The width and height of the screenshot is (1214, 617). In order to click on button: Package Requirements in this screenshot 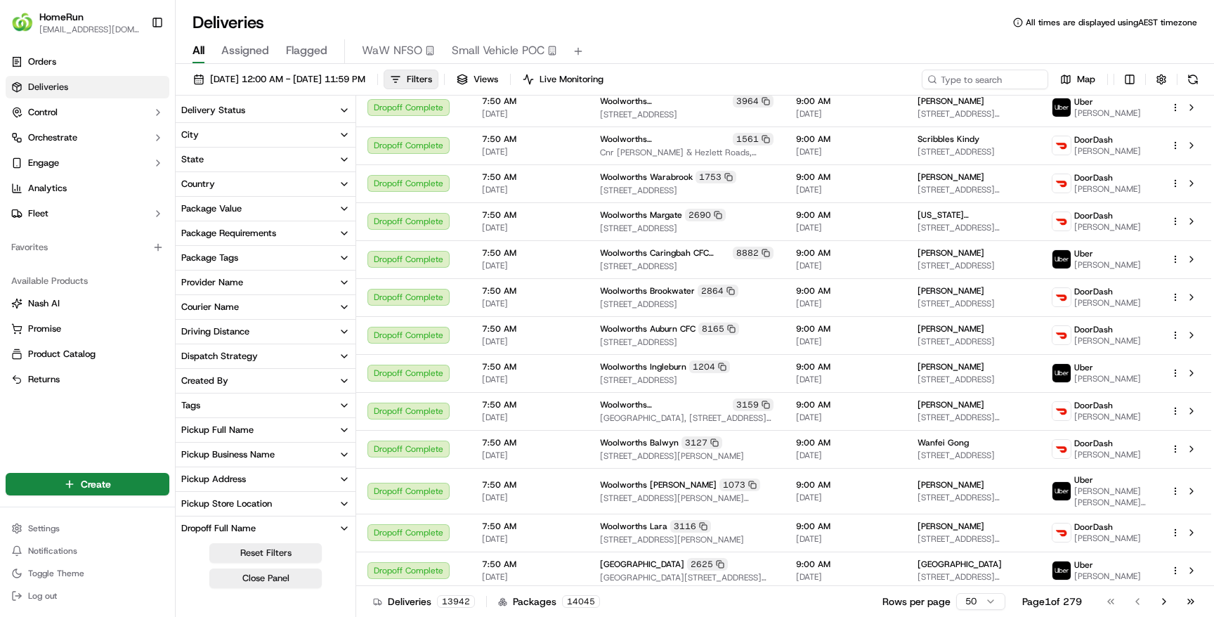, I will do `click(266, 233)`.